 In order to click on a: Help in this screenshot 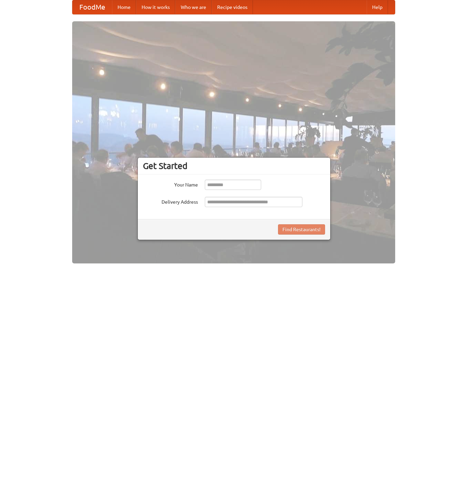, I will do `click(377, 7)`.